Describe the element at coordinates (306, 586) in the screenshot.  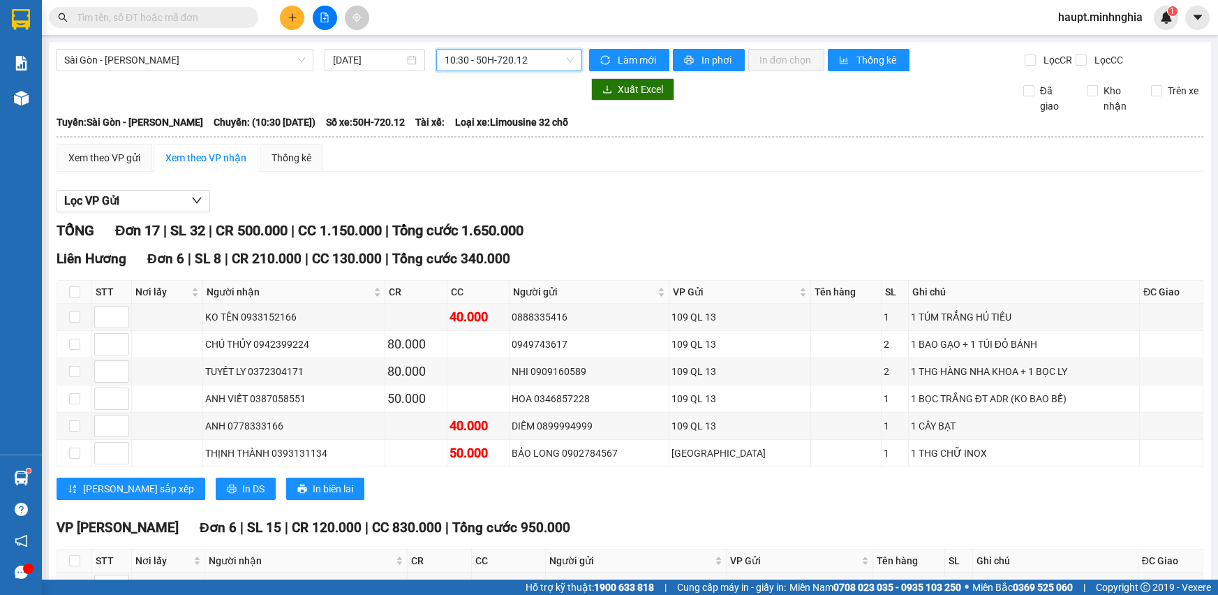
I see `div: THỊNH 0968747004` at that location.